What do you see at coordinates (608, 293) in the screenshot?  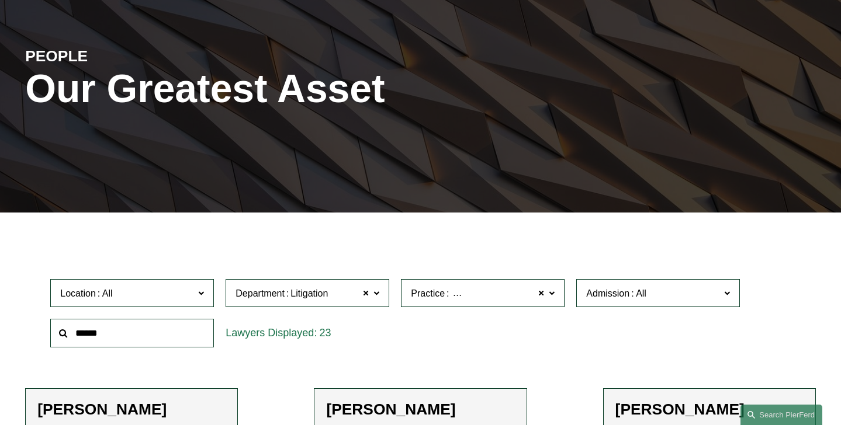 I see `span: Admission` at bounding box center [608, 293].